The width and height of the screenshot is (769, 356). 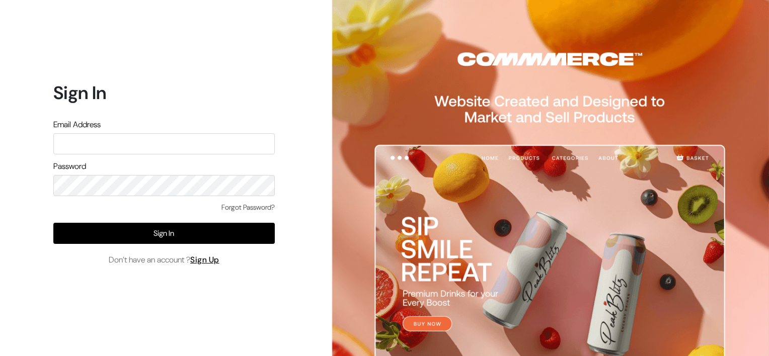 I want to click on span: Don’t have an account ?, so click(x=164, y=260).